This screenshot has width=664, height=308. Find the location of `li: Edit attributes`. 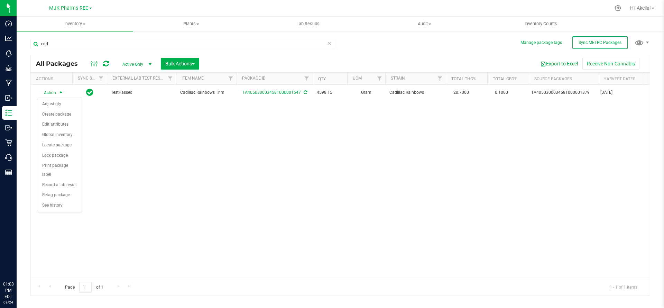

li: Edit attributes is located at coordinates (60, 124).